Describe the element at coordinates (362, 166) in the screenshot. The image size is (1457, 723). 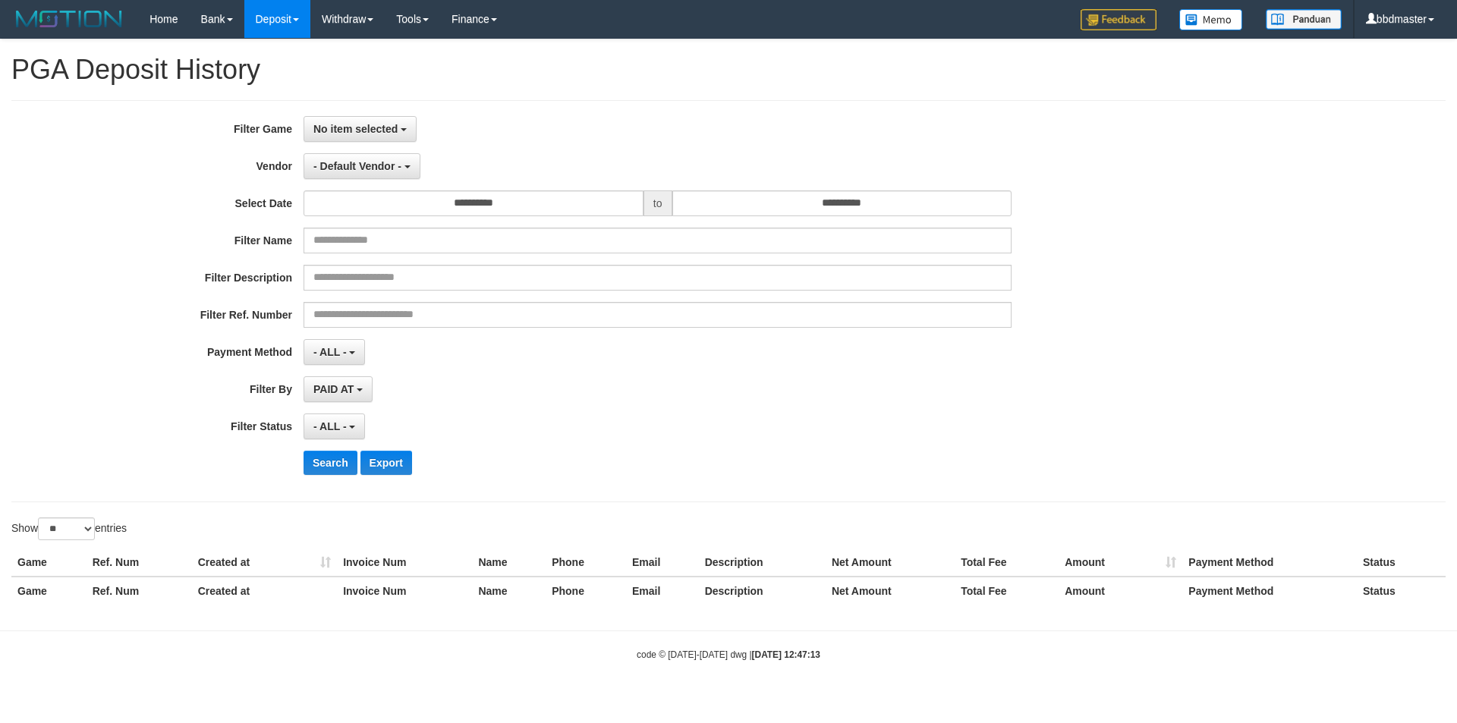
I see `button: - Default Vendor -` at that location.